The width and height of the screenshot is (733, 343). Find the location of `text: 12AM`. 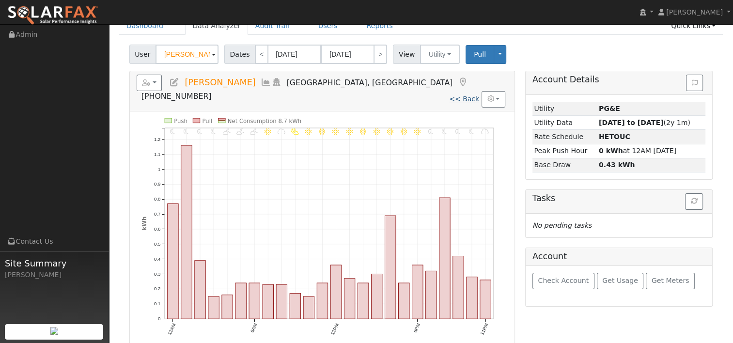

text: 12AM is located at coordinates (171, 328).